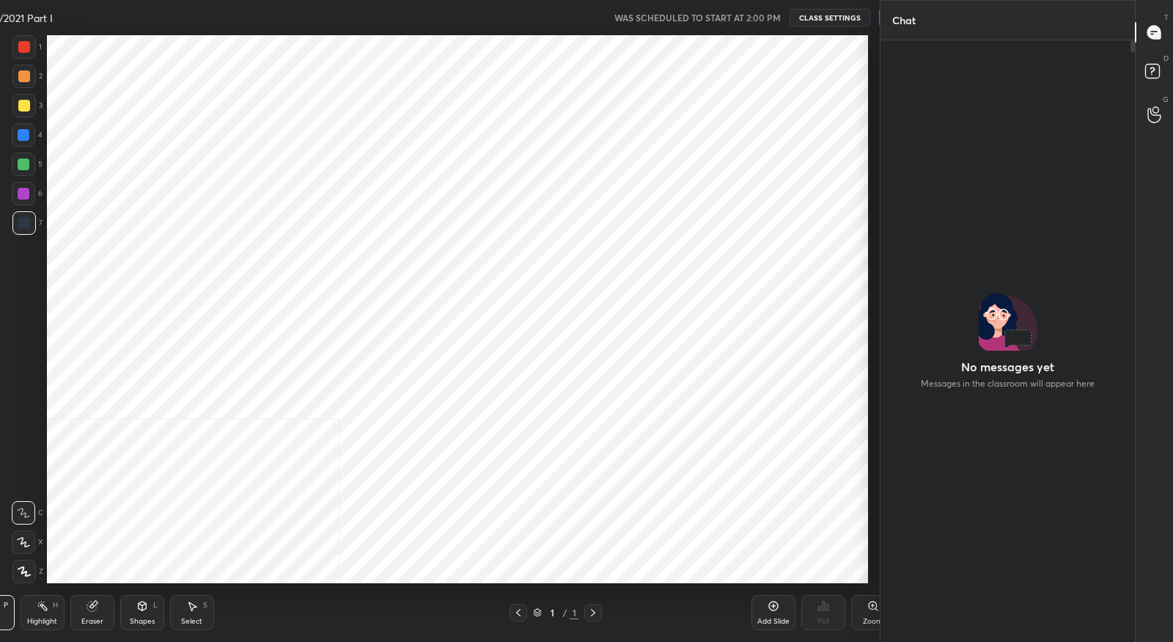  Describe the element at coordinates (27, 513) in the screenshot. I see `div: C` at that location.